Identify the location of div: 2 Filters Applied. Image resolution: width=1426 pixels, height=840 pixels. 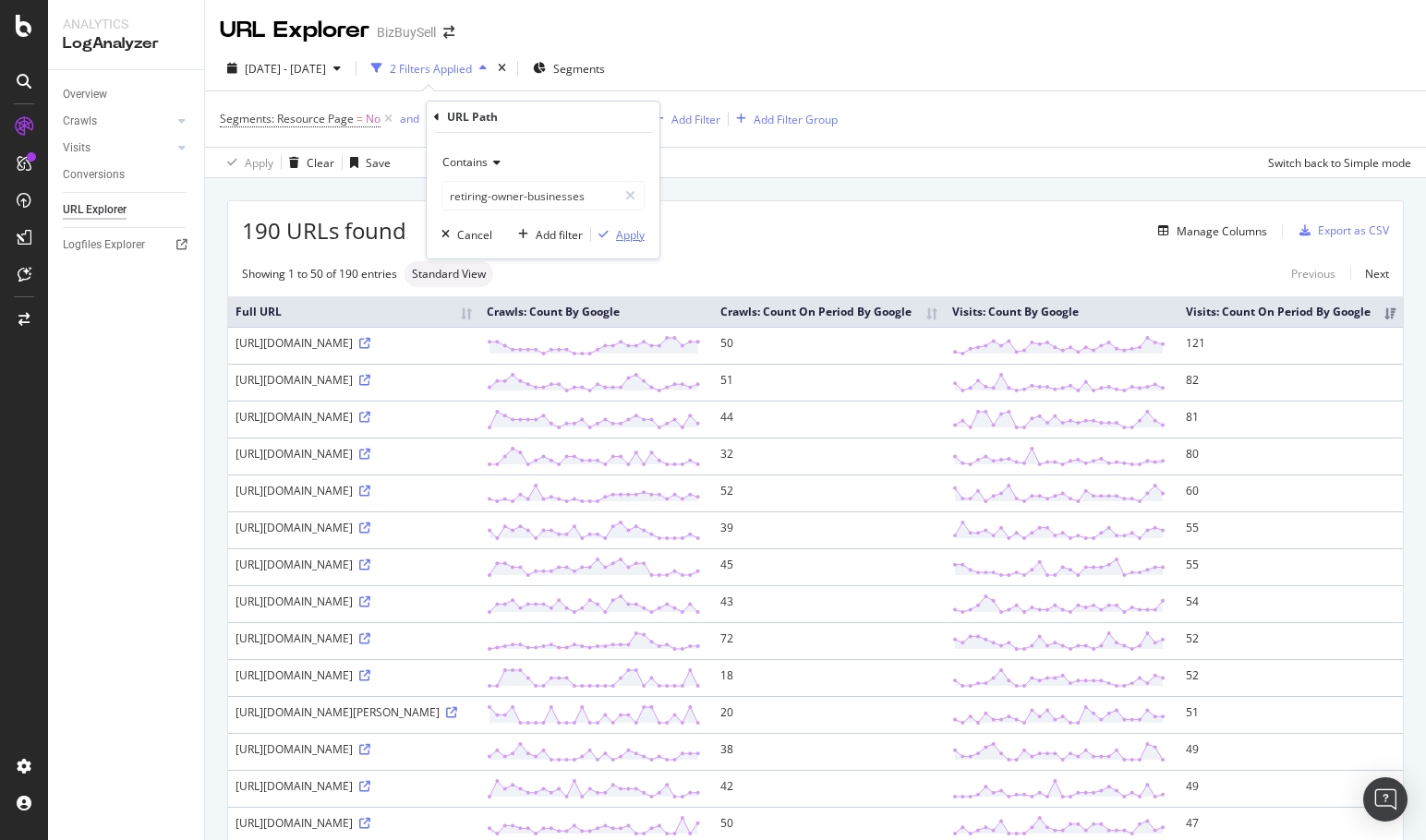
(431, 69).